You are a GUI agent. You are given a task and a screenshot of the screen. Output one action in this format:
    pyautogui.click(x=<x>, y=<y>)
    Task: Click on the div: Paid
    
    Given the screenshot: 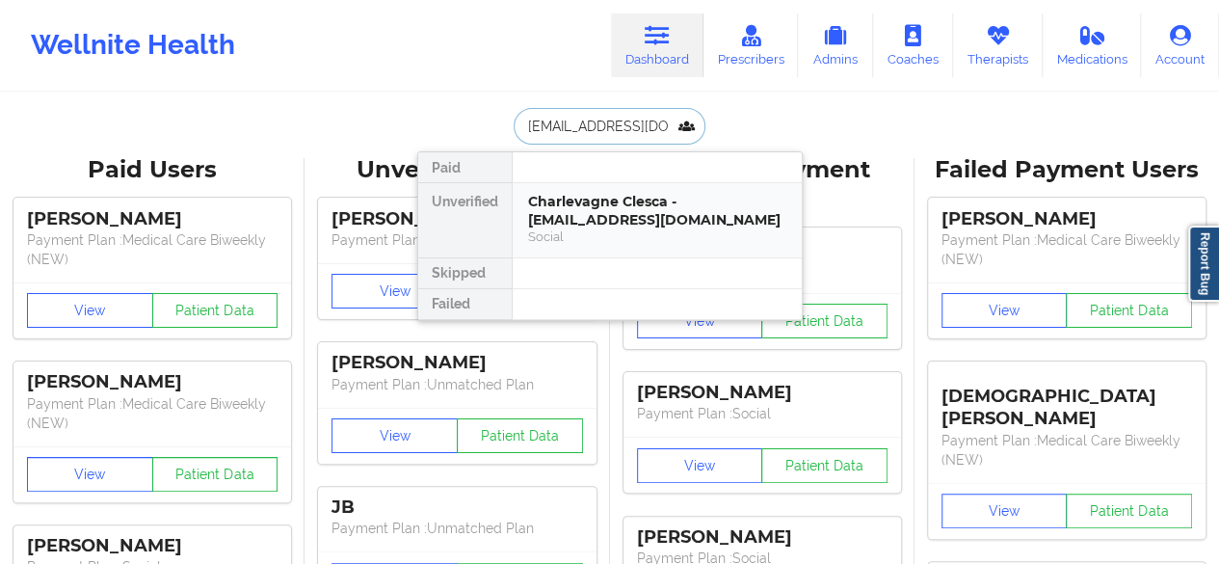 What is the action you would take?
    pyautogui.click(x=464, y=168)
    